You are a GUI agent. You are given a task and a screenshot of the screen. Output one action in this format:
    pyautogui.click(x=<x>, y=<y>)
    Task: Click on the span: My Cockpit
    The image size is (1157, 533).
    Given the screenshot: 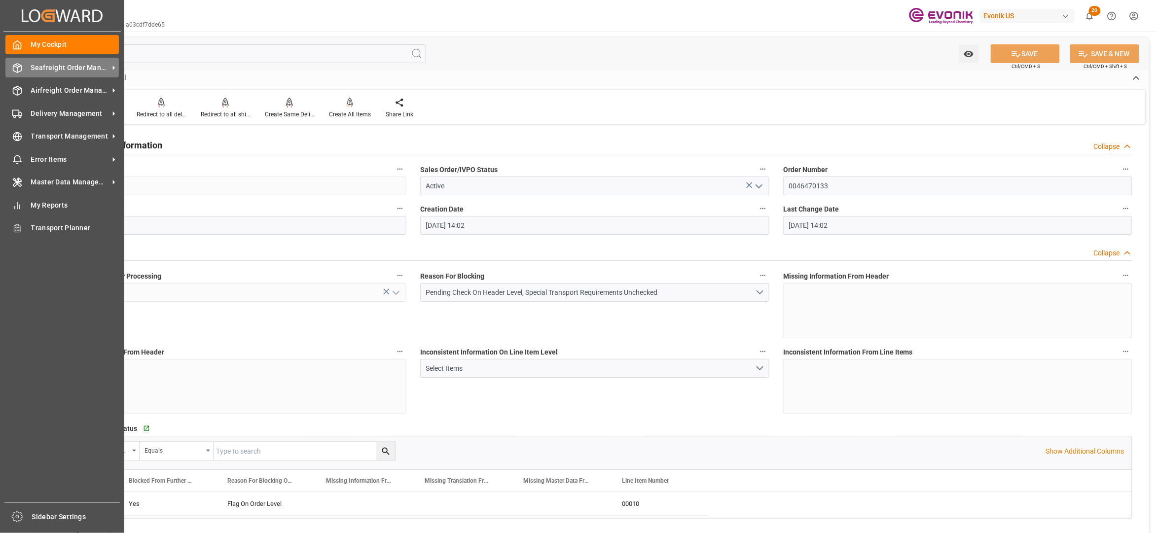 What is the action you would take?
    pyautogui.click(x=75, y=44)
    